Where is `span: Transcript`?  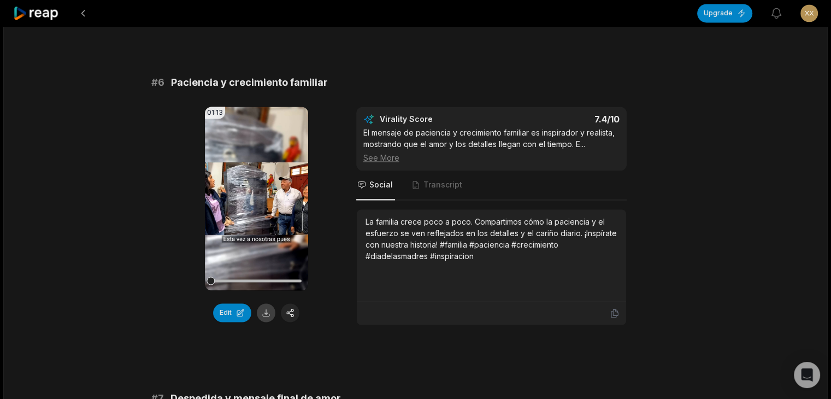 span: Transcript is located at coordinates (443, 185).